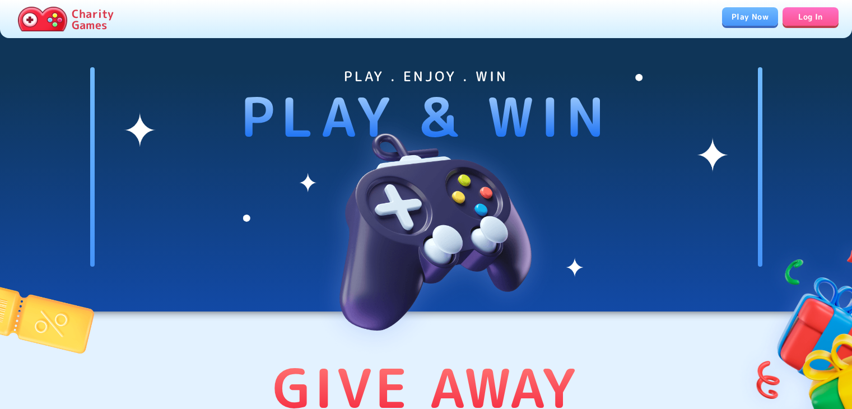 Image resolution: width=852 pixels, height=409 pixels. Describe the element at coordinates (92, 19) in the screenshot. I see `p: Charity Games` at that location.